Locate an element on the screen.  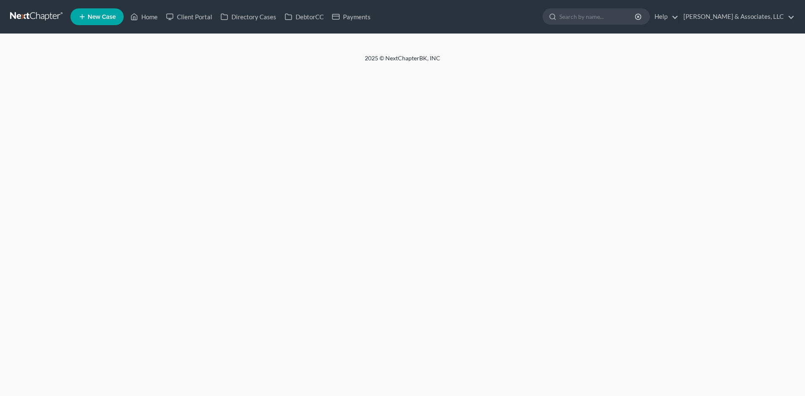
input: Search by name... is located at coordinates (597, 16).